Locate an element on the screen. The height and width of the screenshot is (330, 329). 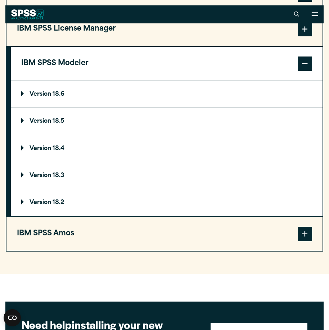
button: IBM SPSS Amos is located at coordinates (165, 234).